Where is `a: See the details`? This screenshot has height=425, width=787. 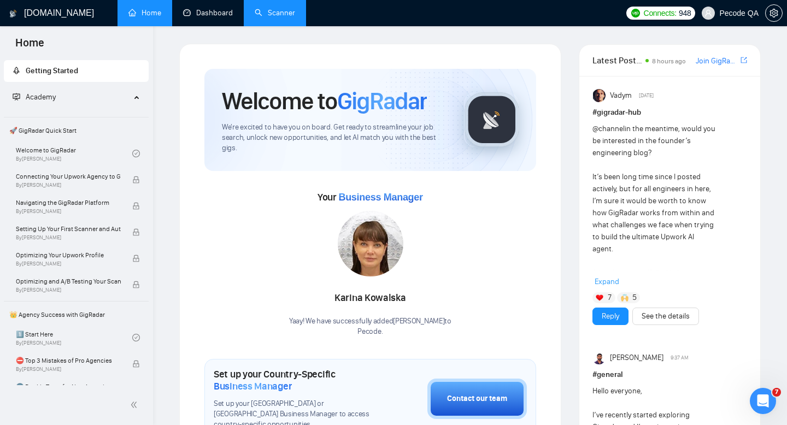
a: See the details is located at coordinates (666, 317).